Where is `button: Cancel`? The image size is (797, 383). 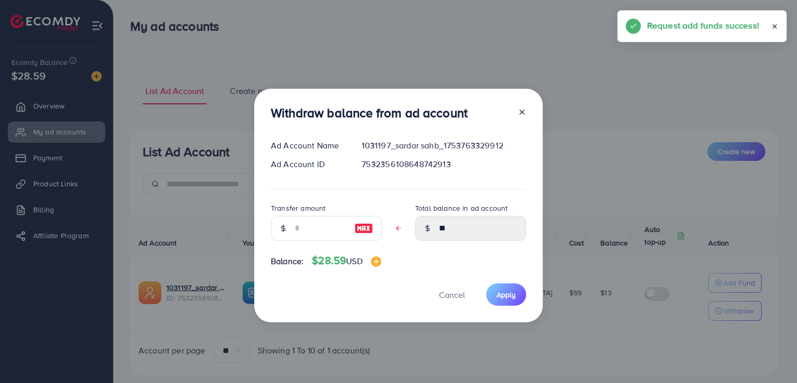
button: Cancel is located at coordinates (452, 294).